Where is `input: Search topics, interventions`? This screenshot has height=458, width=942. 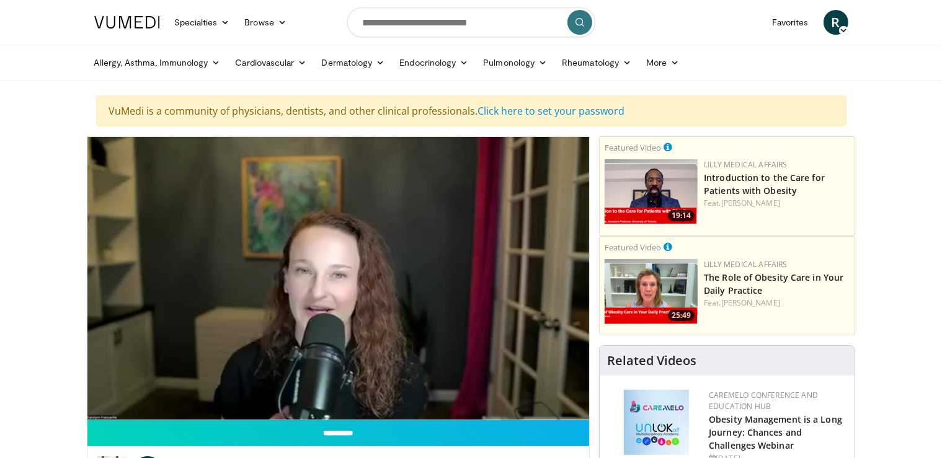 input: Search topics, interventions is located at coordinates (471, 22).